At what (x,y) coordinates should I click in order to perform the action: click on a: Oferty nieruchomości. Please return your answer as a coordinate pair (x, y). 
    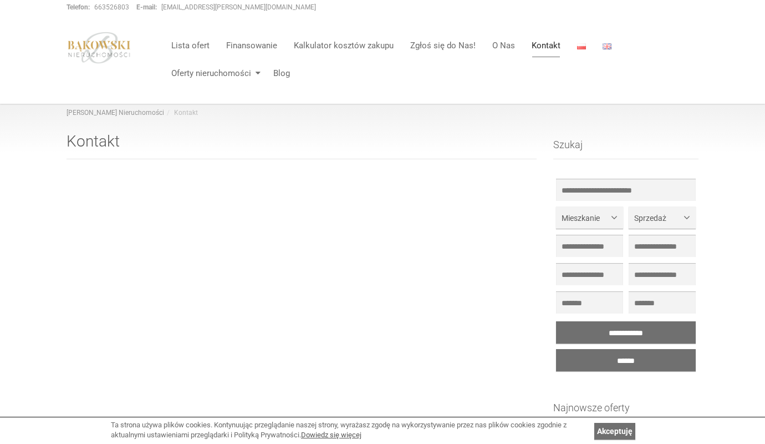
    Looking at the image, I should click on (214, 73).